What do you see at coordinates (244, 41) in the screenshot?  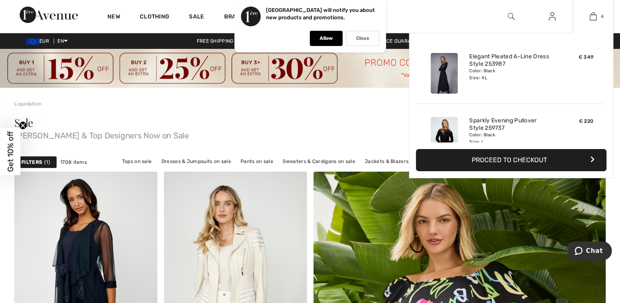 I see `a: Free shipping on orders over €130` at bounding box center [244, 41].